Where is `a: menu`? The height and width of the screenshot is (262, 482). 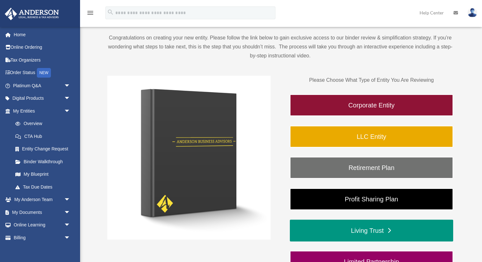 a: menu is located at coordinates (90, 14).